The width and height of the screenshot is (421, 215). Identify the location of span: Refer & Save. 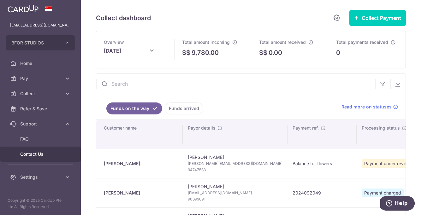
(41, 109).